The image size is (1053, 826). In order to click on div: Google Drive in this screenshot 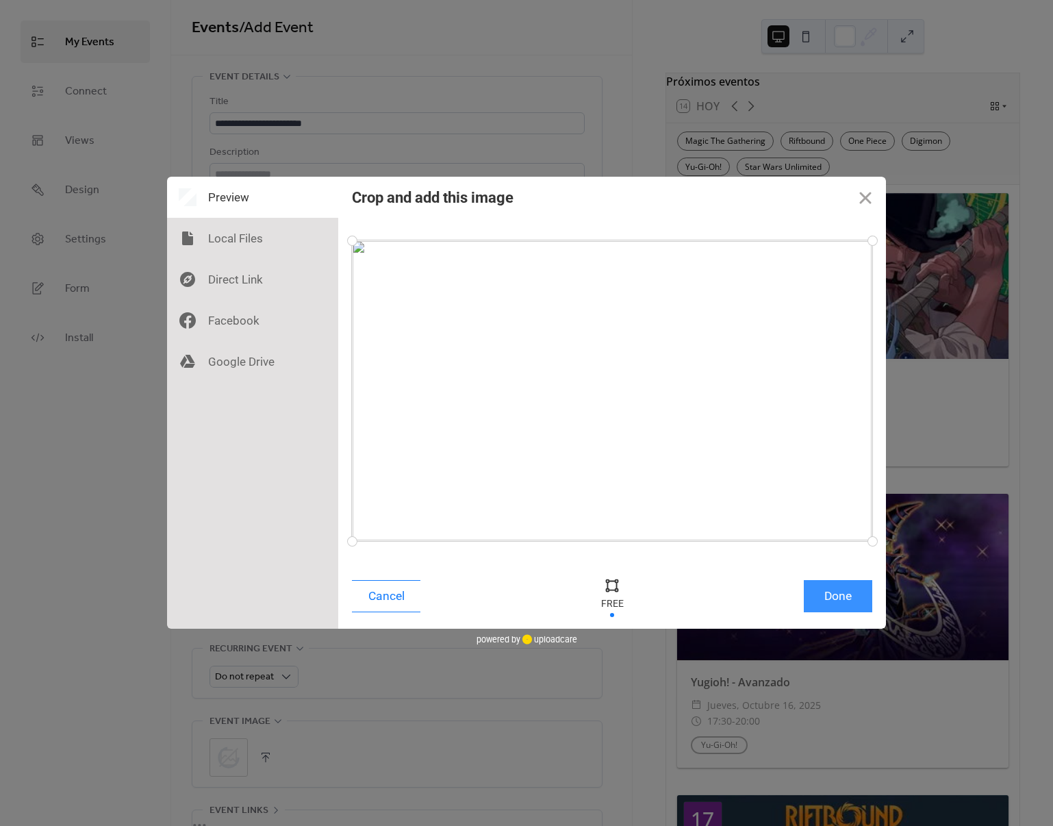, I will do `click(253, 362)`.